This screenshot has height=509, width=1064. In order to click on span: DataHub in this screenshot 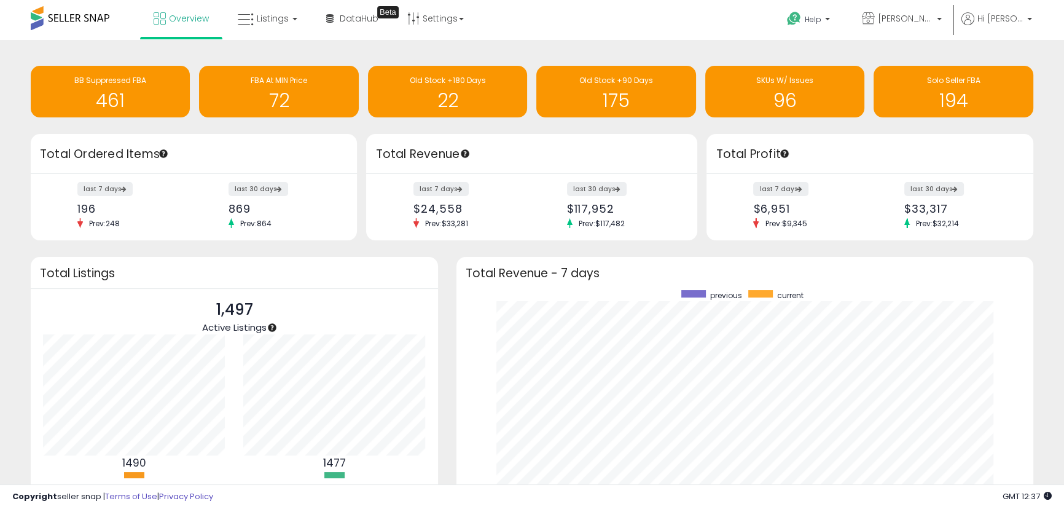, I will do `click(359, 18)`.